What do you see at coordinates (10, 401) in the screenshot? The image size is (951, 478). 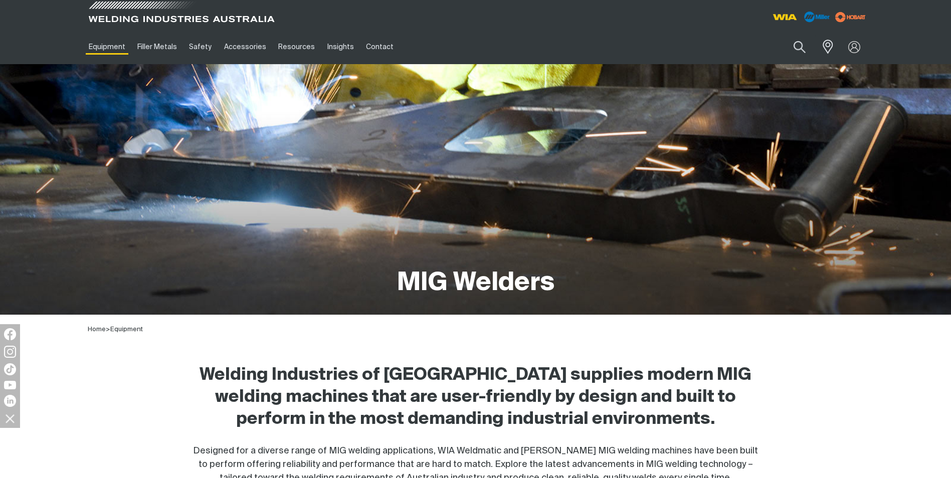 I see `img: LinkedIn` at bounding box center [10, 401].